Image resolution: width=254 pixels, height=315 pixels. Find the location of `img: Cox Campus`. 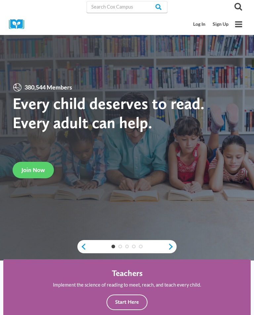

img: Cox Campus is located at coordinates (19, 24).